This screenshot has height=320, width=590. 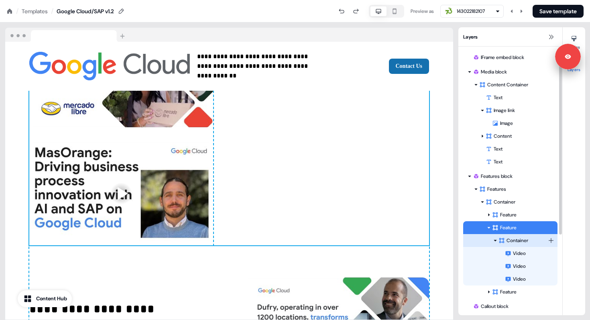 What do you see at coordinates (470, 11) in the screenshot?
I see `div: 143022182107` at bounding box center [470, 11].